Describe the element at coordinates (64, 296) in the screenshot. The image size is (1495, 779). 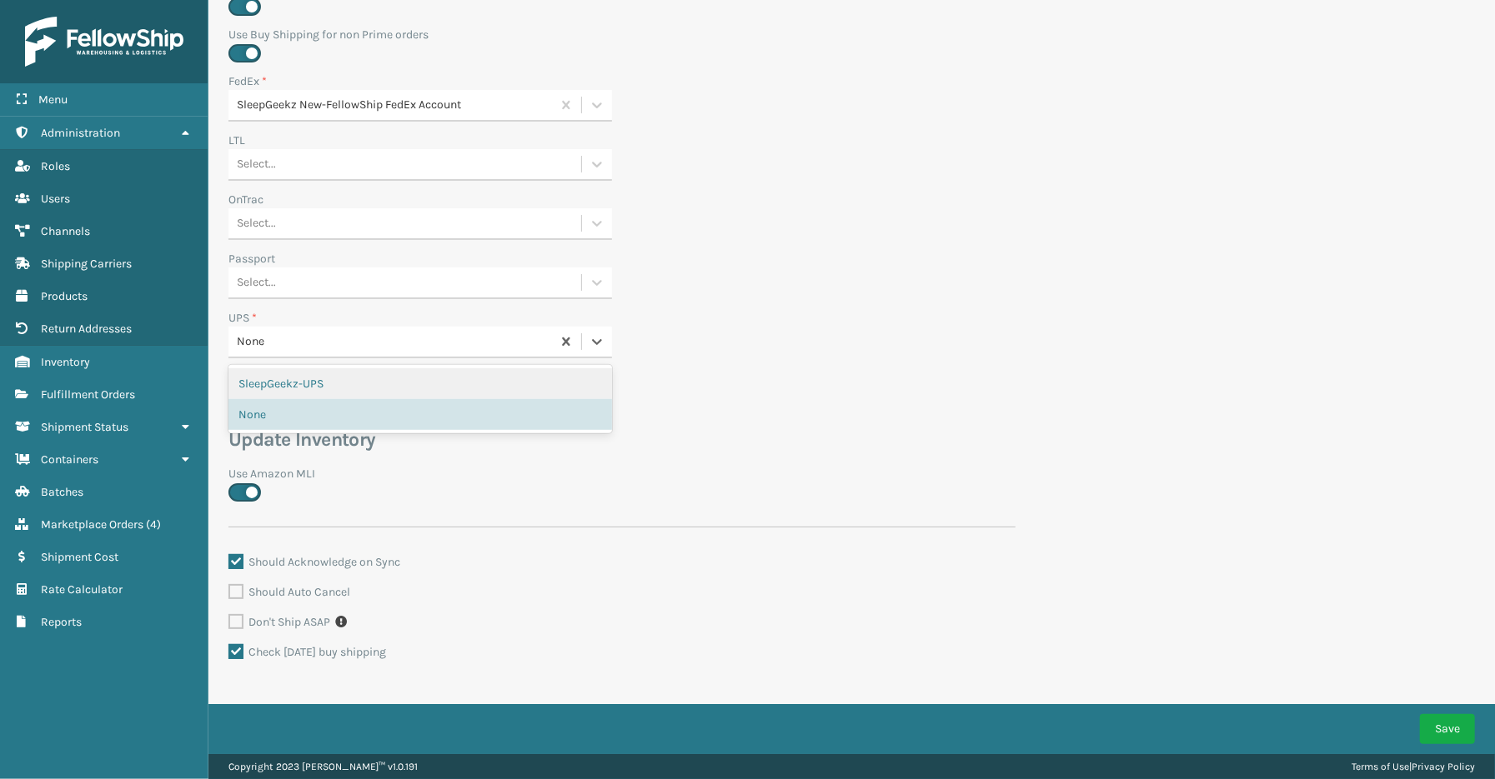
I see `span: Products` at that location.